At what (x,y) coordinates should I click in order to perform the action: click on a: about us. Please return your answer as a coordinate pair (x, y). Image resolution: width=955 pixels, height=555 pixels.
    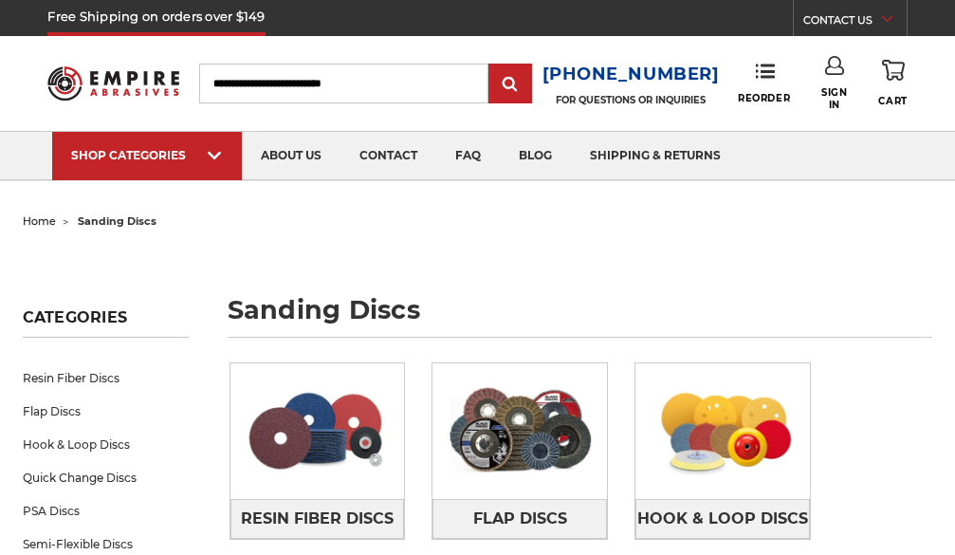
    Looking at the image, I should click on (291, 155).